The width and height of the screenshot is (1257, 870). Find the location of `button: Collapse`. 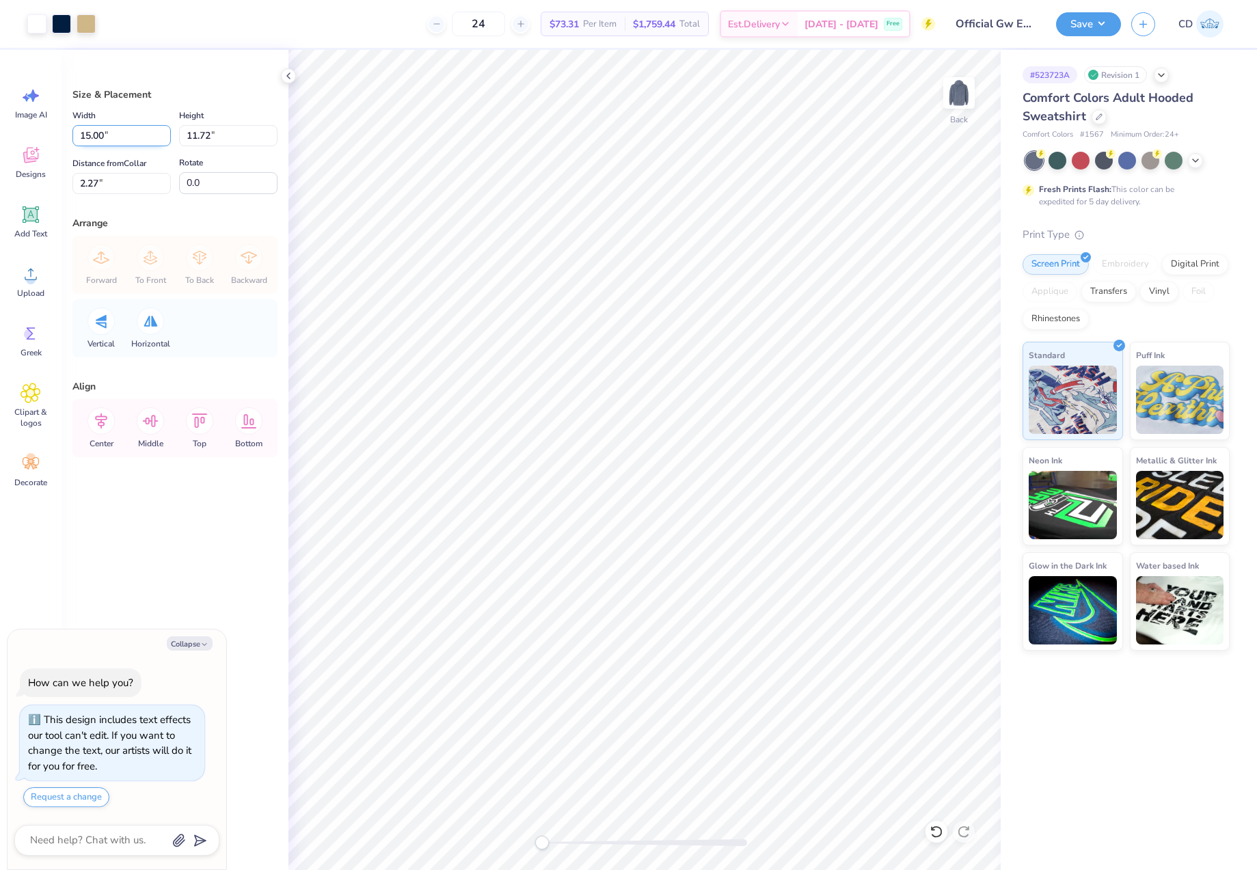

button: Collapse is located at coordinates (189, 643).